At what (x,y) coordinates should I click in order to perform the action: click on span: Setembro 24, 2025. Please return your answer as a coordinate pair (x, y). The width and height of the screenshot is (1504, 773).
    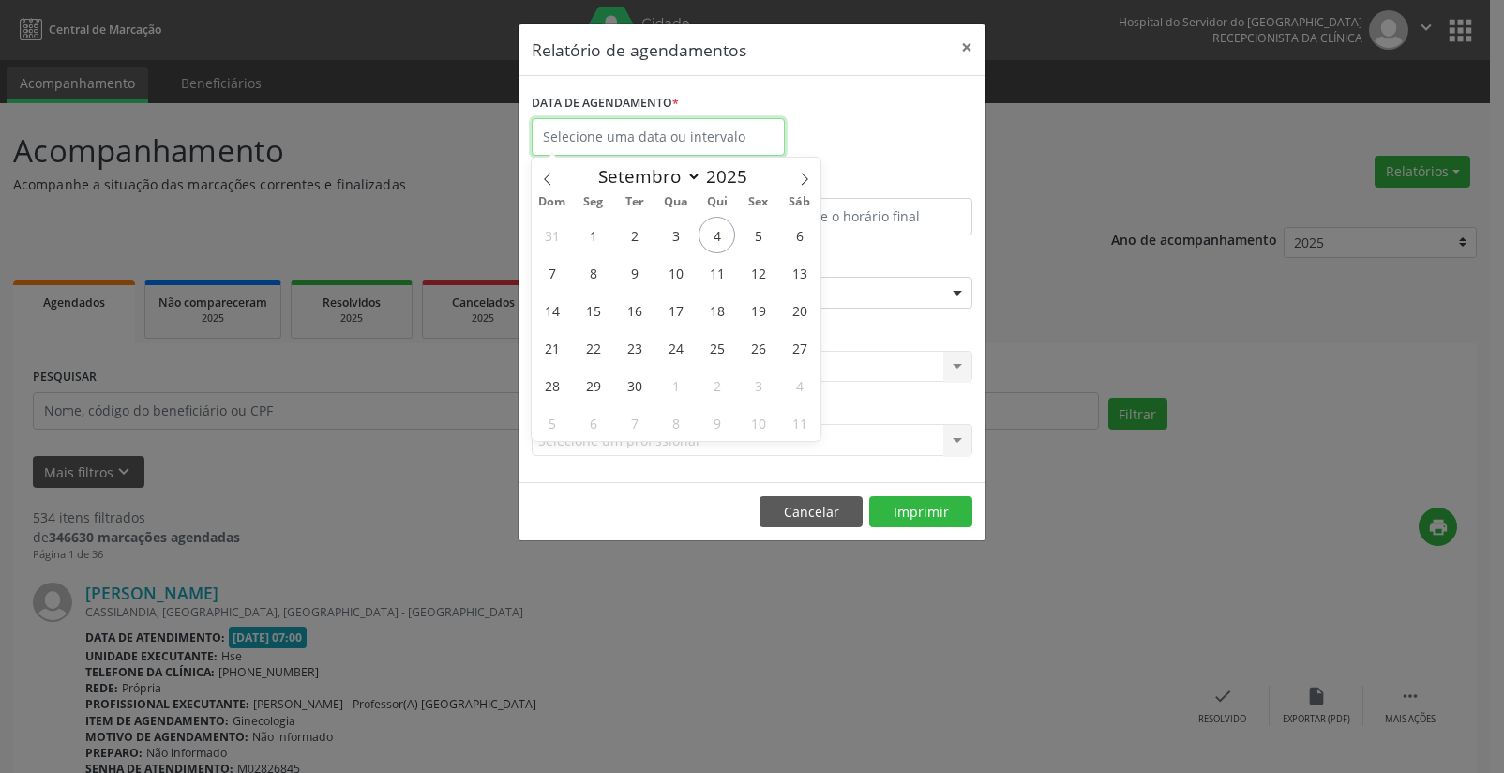
    Looking at the image, I should click on (675, 347).